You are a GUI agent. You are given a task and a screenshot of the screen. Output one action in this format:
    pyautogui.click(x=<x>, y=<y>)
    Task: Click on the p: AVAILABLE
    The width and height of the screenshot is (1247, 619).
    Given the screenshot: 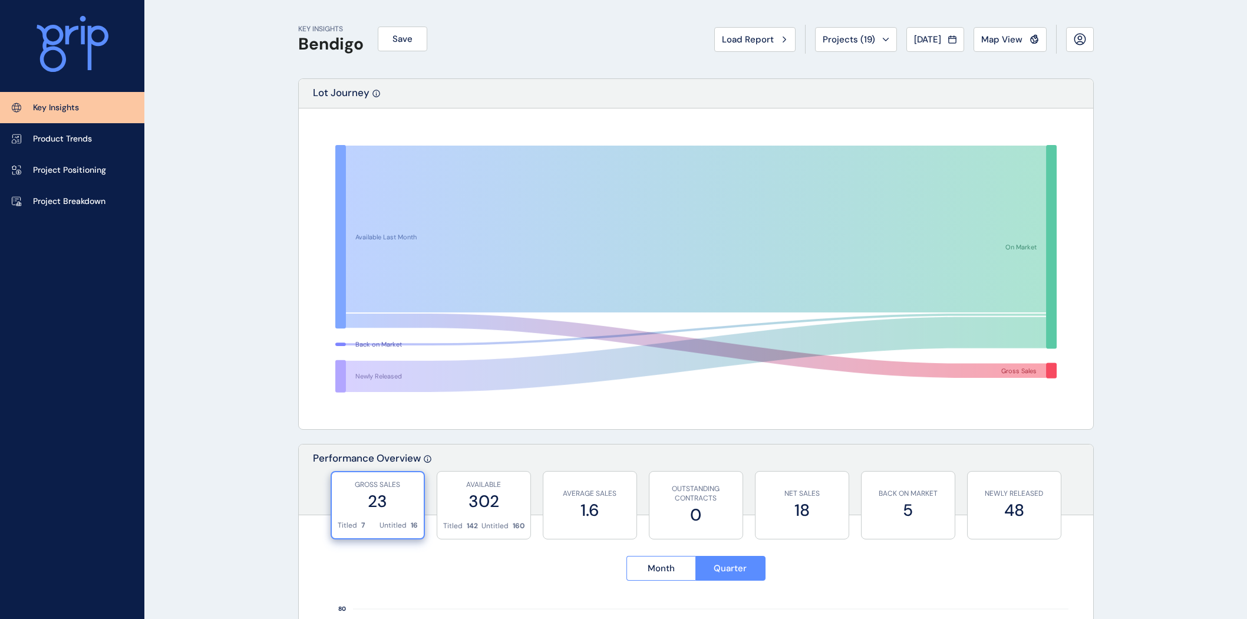 What is the action you would take?
    pyautogui.click(x=484, y=484)
    